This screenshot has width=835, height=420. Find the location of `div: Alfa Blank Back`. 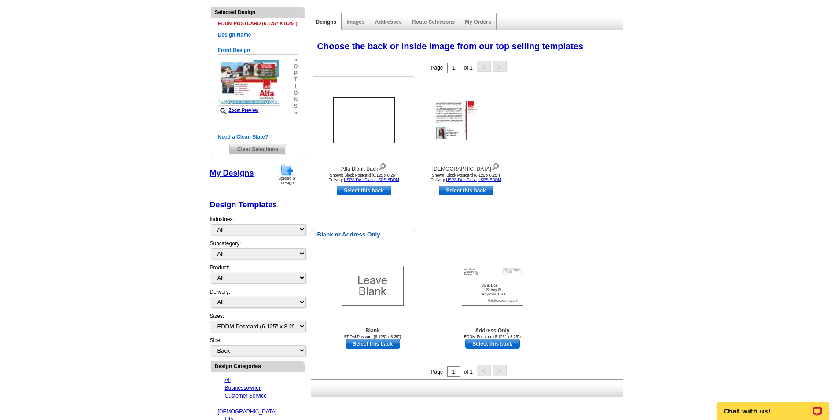

div: Alfa Blank Back is located at coordinates (364, 167).